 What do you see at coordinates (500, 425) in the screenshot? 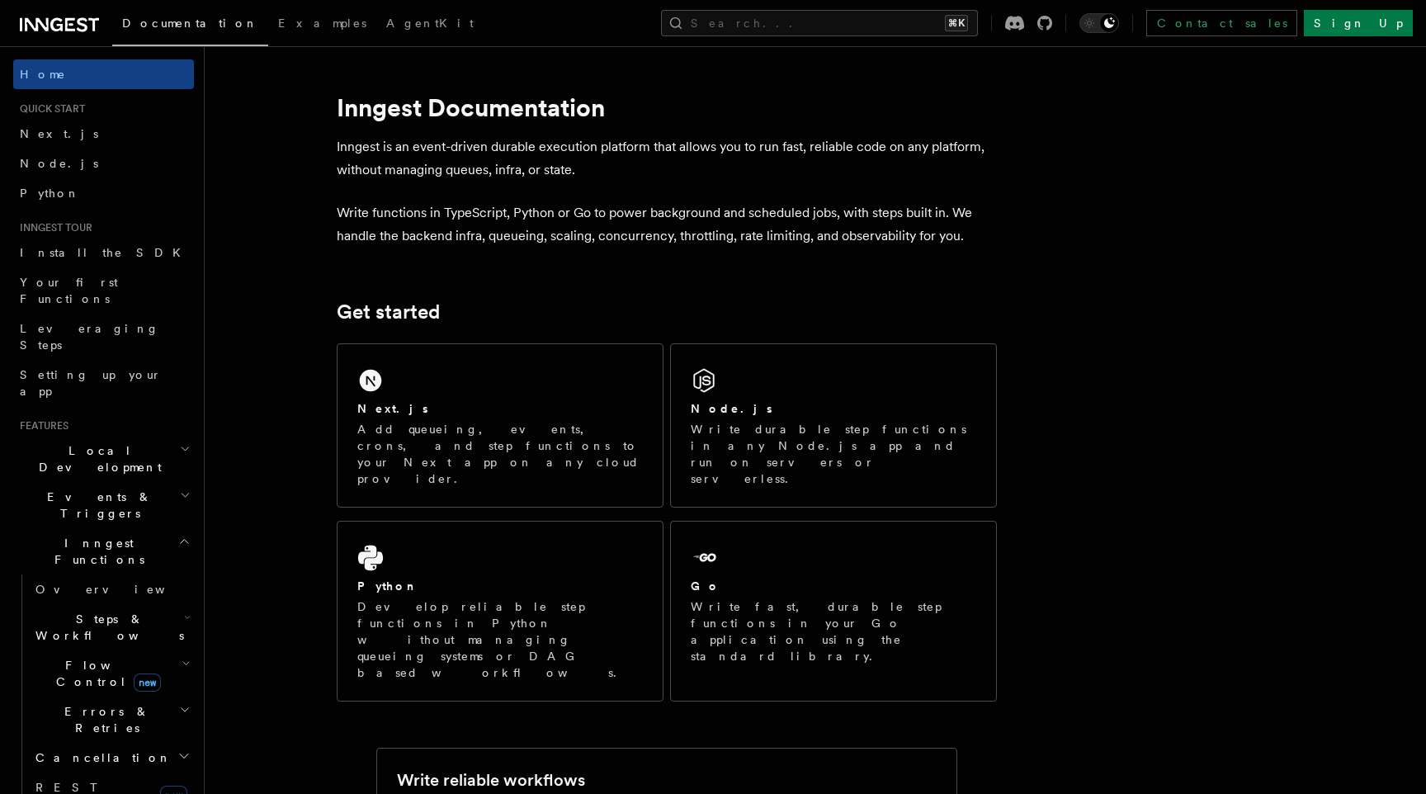
I see `a: Next.jsAdd queueing, events, crons, and step functions to your Next app on any cloud provider.` at bounding box center [500, 425].